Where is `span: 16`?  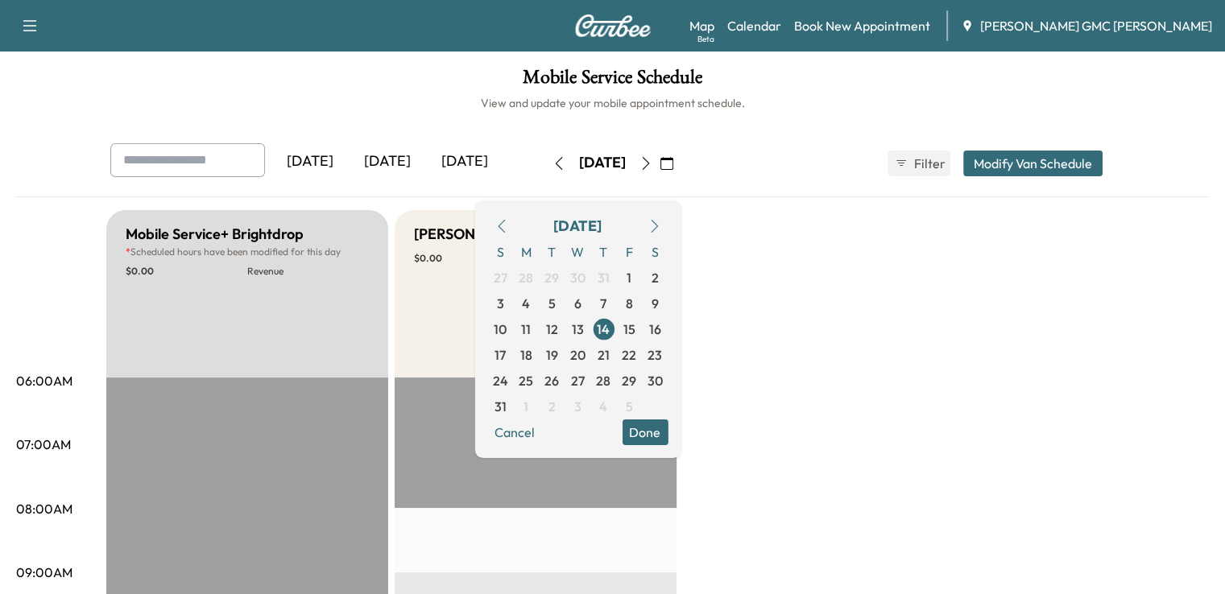
span: 16 is located at coordinates (655, 329).